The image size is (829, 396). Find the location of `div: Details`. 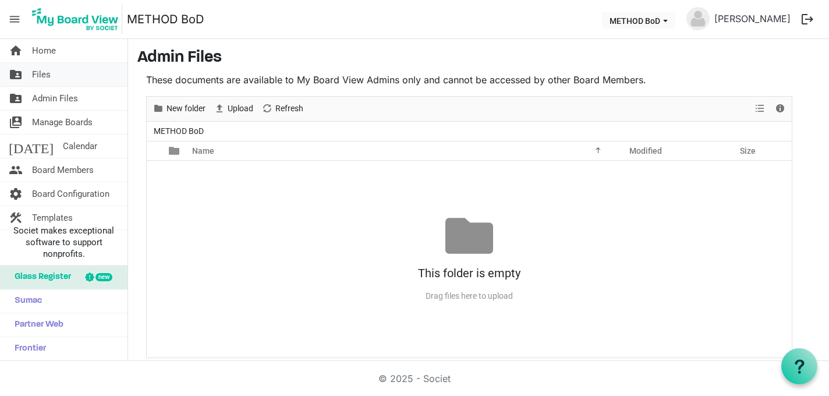

div: Details is located at coordinates (780, 109).